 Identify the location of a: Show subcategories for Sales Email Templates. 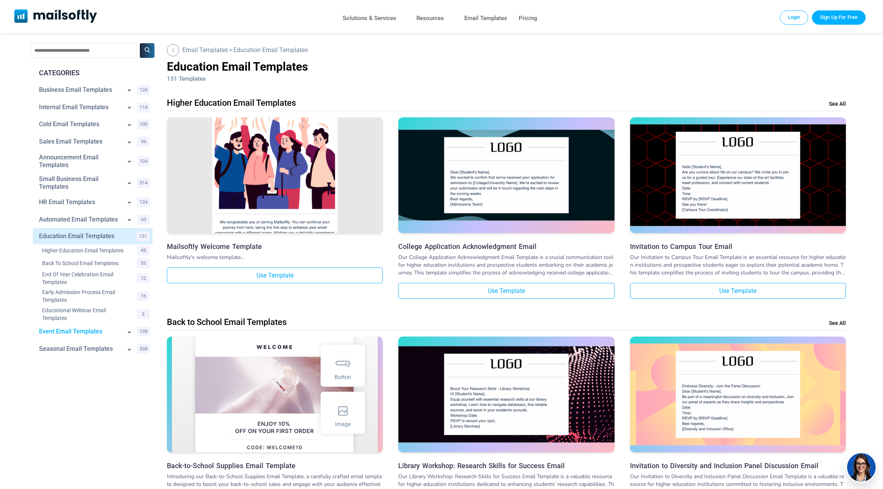
(129, 143).